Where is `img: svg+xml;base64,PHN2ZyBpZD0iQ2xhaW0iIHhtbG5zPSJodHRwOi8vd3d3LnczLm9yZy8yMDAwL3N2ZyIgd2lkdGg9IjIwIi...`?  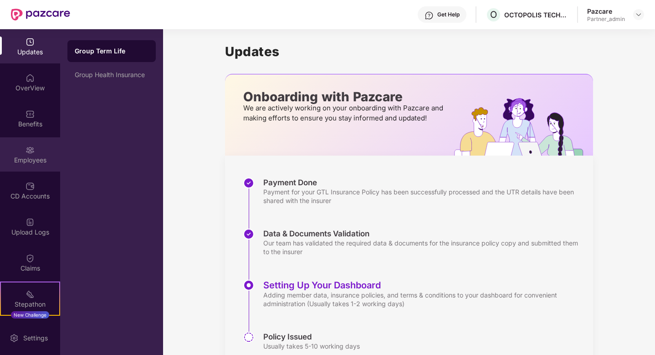
img: svg+xml;base64,PHN2ZyBpZD0iQ2xhaW0iIHhtbG5zPSJodHRwOi8vd3d3LnczLm9yZy8yMDAwL3N2ZyIgd2lkdGg9IjIwIi... is located at coordinates (30, 258).